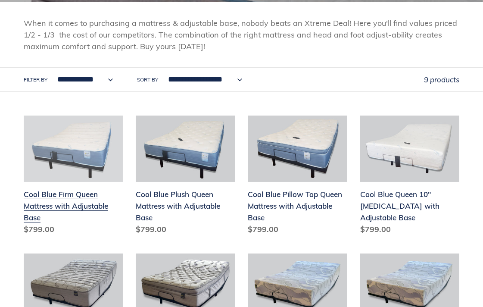 The height and width of the screenshot is (307, 483). What do you see at coordinates (442, 79) in the screenshot?
I see `span: 9 products` at bounding box center [442, 79].